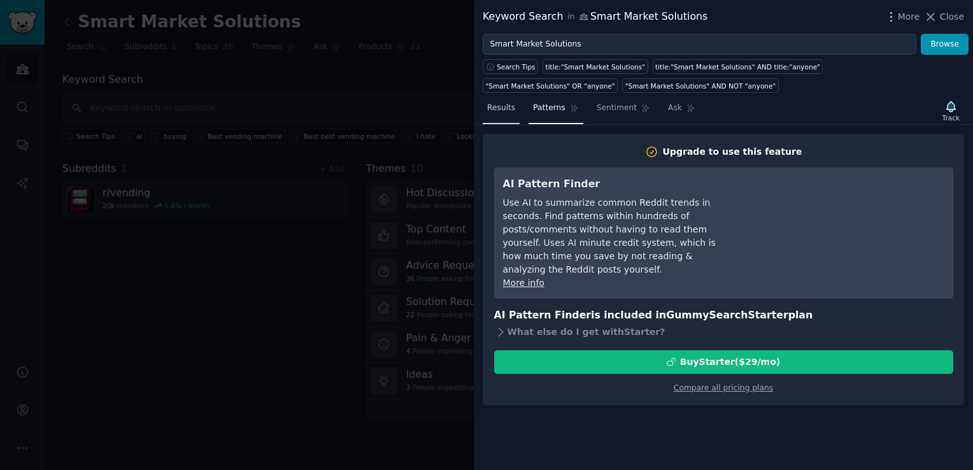 The image size is (973, 470). What do you see at coordinates (737, 67) in the screenshot?
I see `div: title:"Smart Market Solutions" AND title:"anyone"` at bounding box center [737, 67].